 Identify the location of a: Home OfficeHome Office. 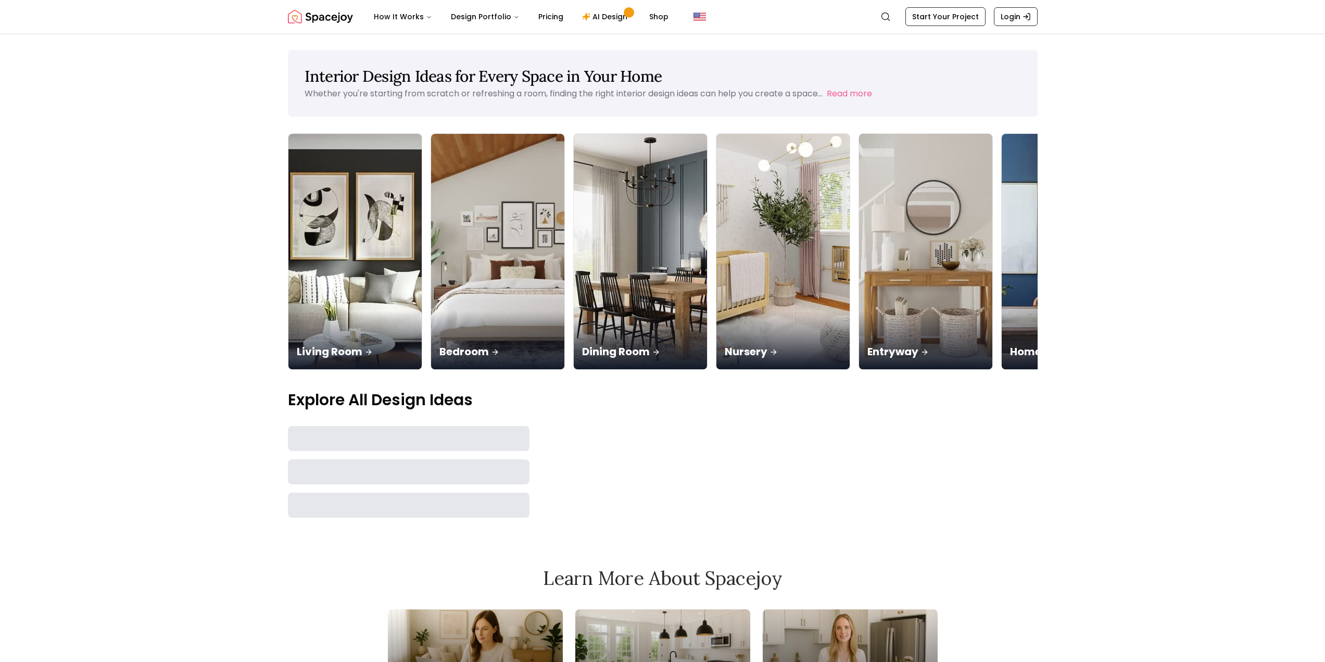
(1068, 251).